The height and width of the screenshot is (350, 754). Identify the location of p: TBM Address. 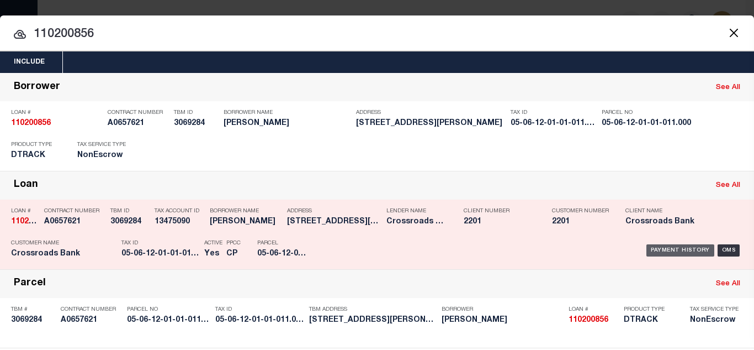
(373, 309).